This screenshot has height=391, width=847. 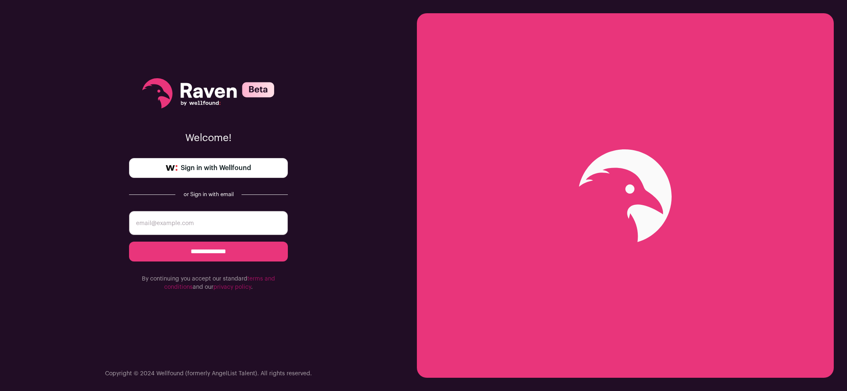 What do you see at coordinates (216, 168) in the screenshot?
I see `span: Sign in with Wellfound` at bounding box center [216, 168].